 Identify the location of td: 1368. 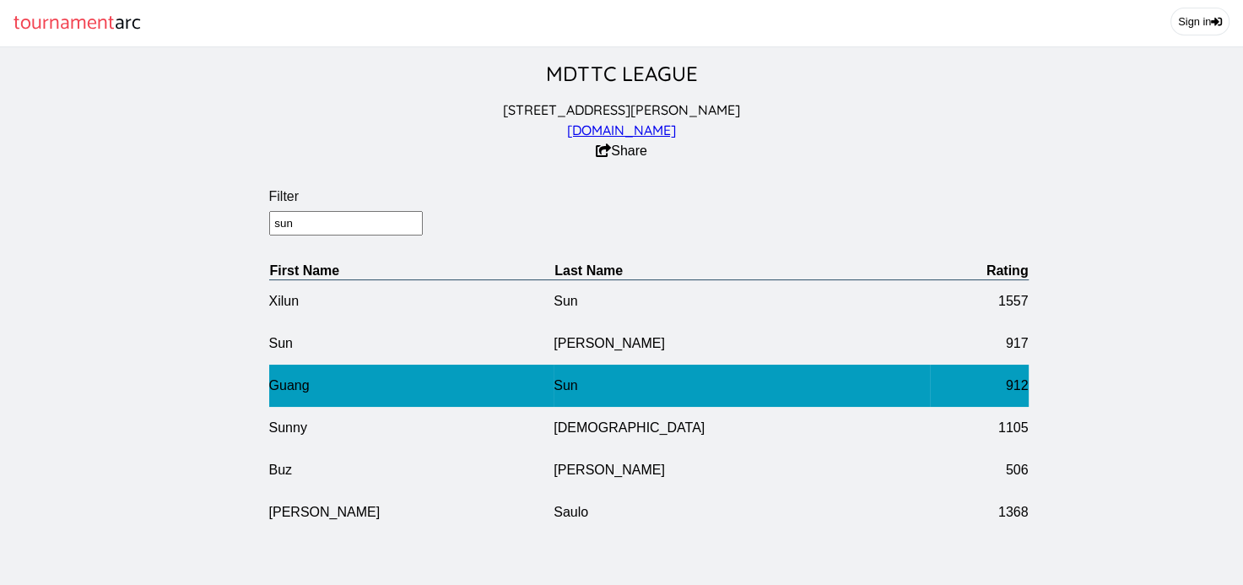
(979, 512).